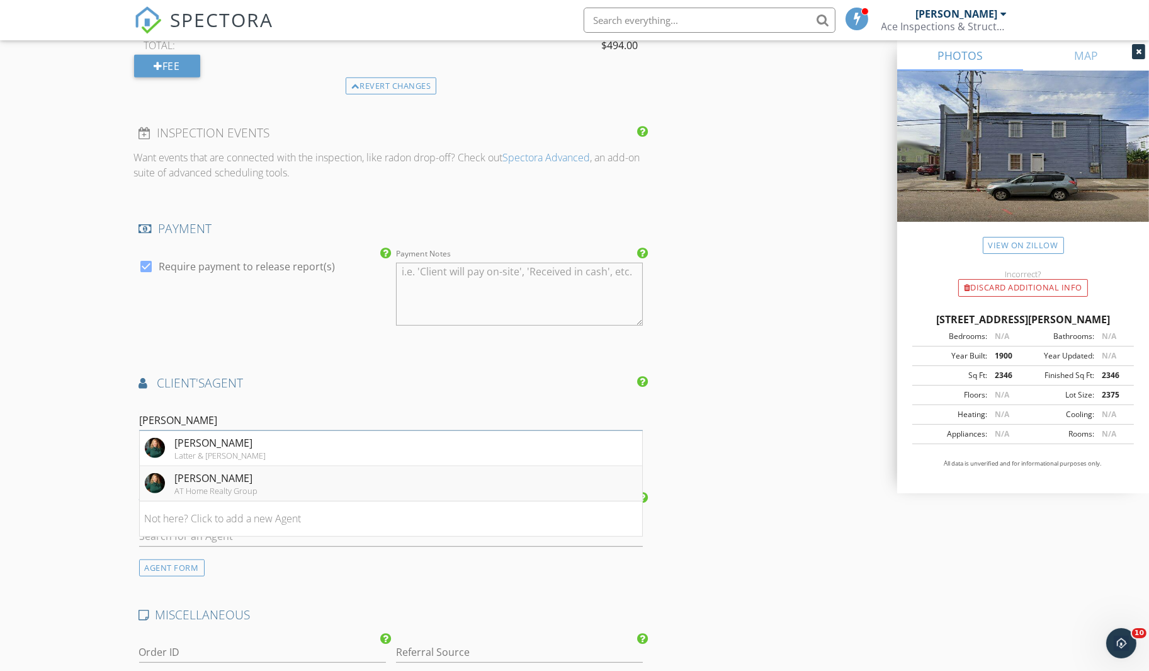 The height and width of the screenshot is (671, 1149). What do you see at coordinates (1086, 55) in the screenshot?
I see `a: MAP` at bounding box center [1086, 55].